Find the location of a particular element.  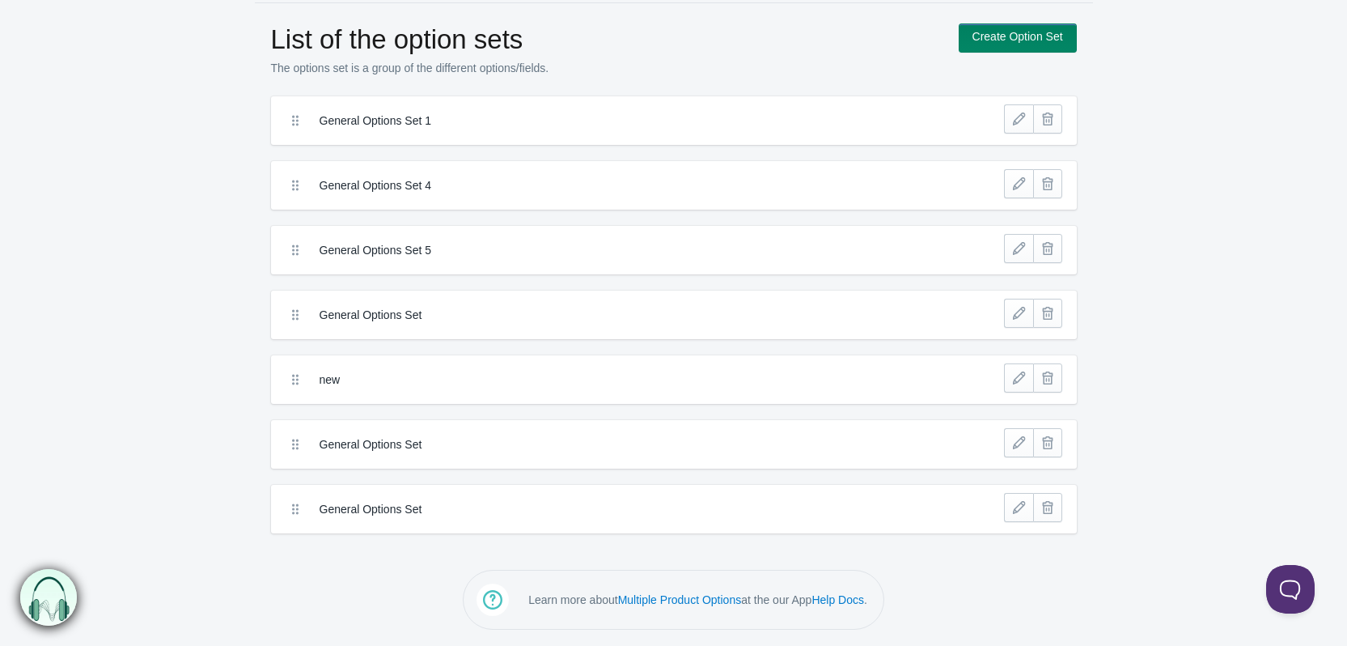

p: The options set is a group of the different options/fields. is located at coordinates (607, 68).